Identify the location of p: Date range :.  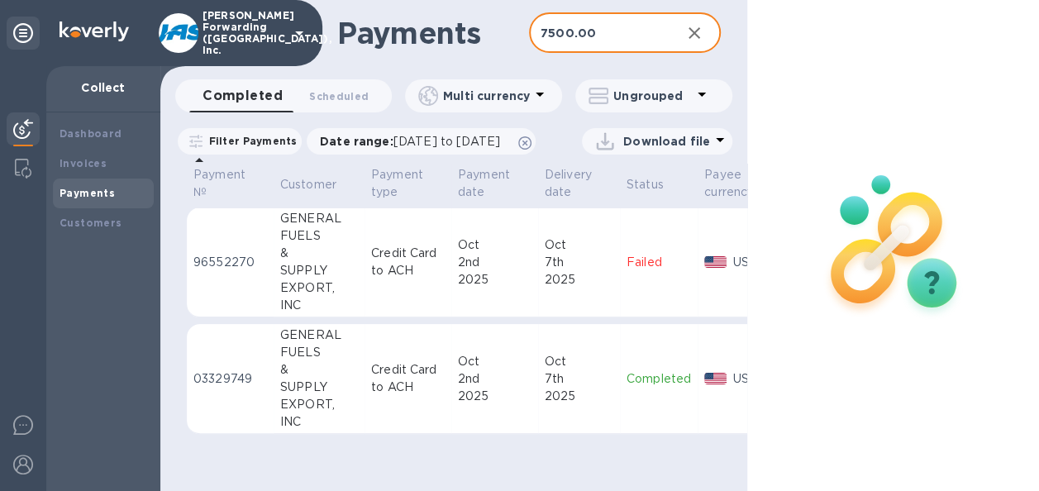
(414, 141).